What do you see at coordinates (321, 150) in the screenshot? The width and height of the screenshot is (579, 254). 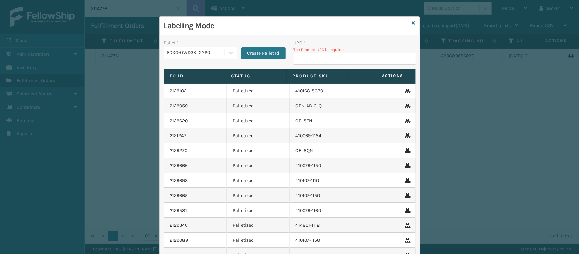 I see `td: CEL8QN` at bounding box center [321, 150].